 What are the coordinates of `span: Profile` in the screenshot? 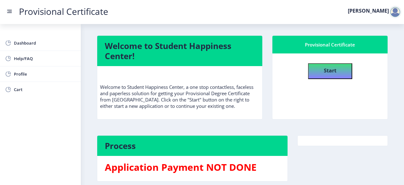 It's located at (45, 74).